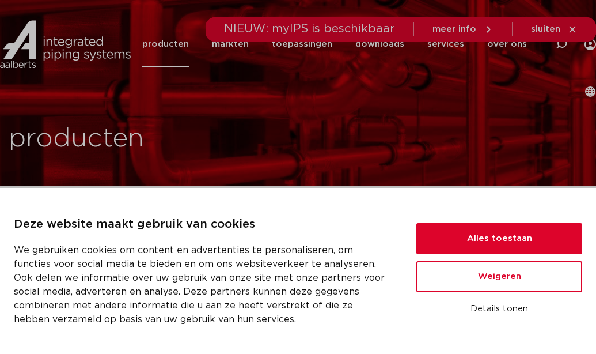 This screenshot has height=354, width=596. What do you see at coordinates (335, 44) in the screenshot?
I see `nav: Menu` at bounding box center [335, 44].